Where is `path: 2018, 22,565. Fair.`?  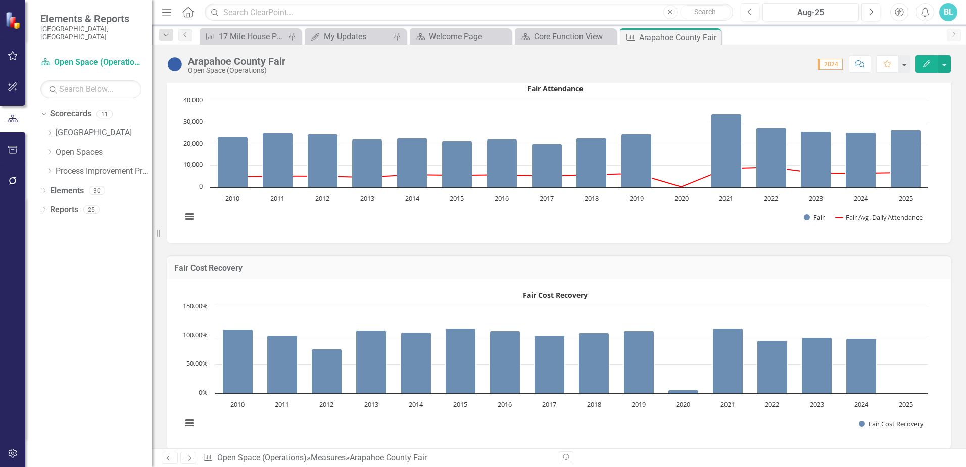
path: 2018, 22,565. Fair. is located at coordinates (591, 162).